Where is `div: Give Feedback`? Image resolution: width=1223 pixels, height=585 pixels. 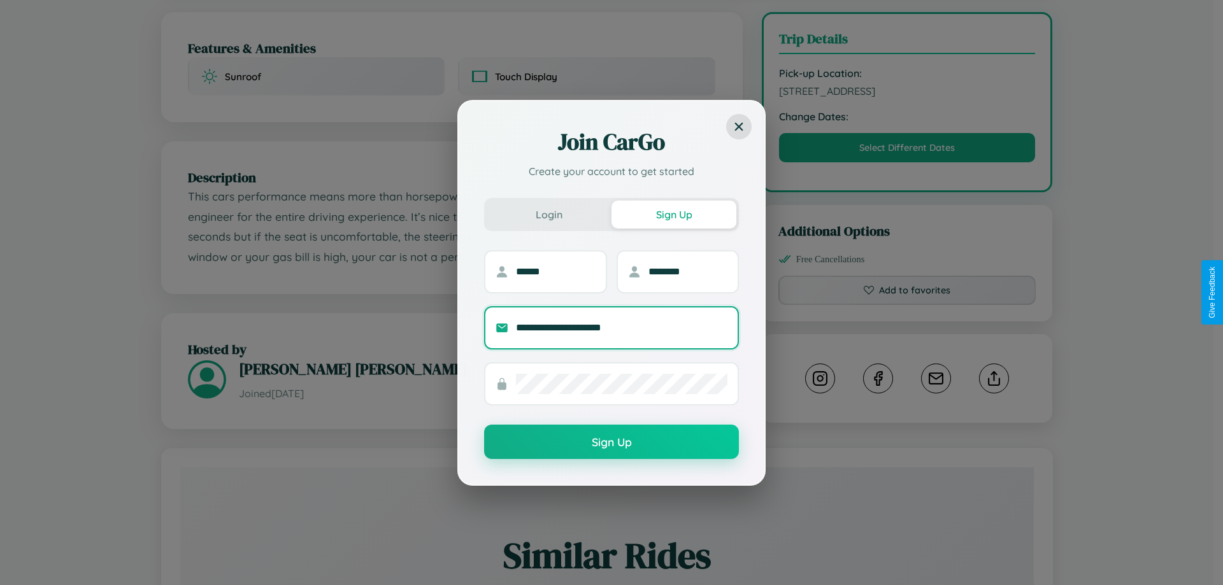
div: Give Feedback is located at coordinates (1212, 292).